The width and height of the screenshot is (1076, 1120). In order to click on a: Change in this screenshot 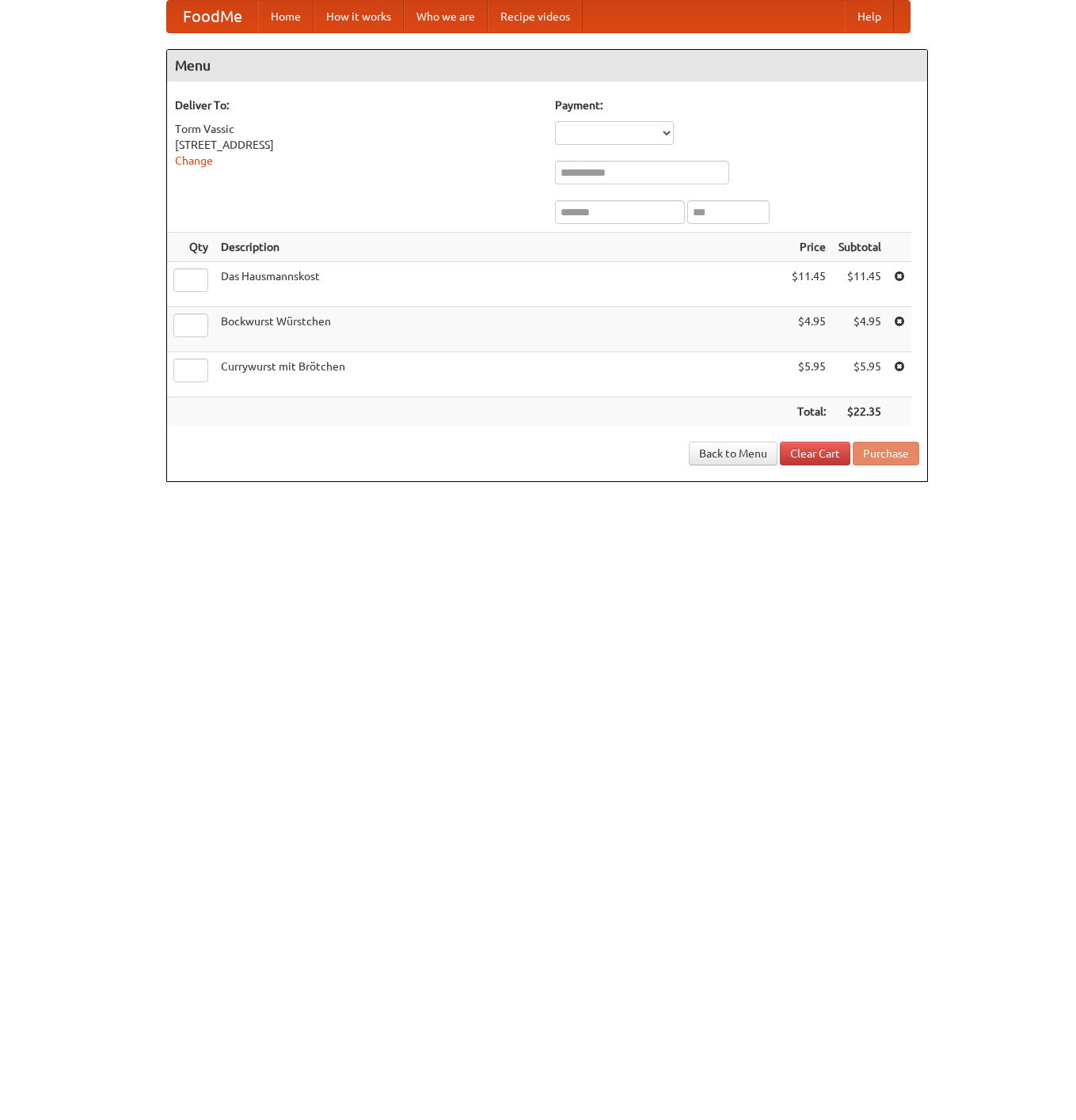, I will do `click(194, 161)`.